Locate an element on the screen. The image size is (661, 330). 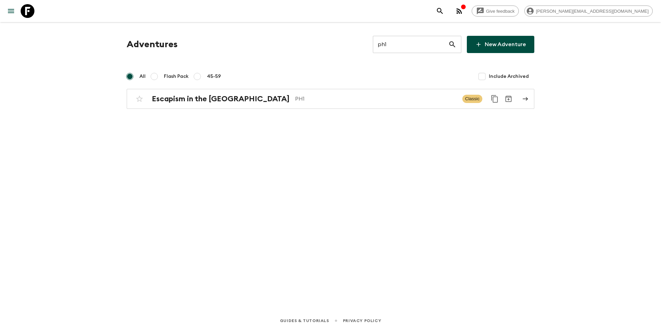
span: Give feedback is located at coordinates (500, 11).